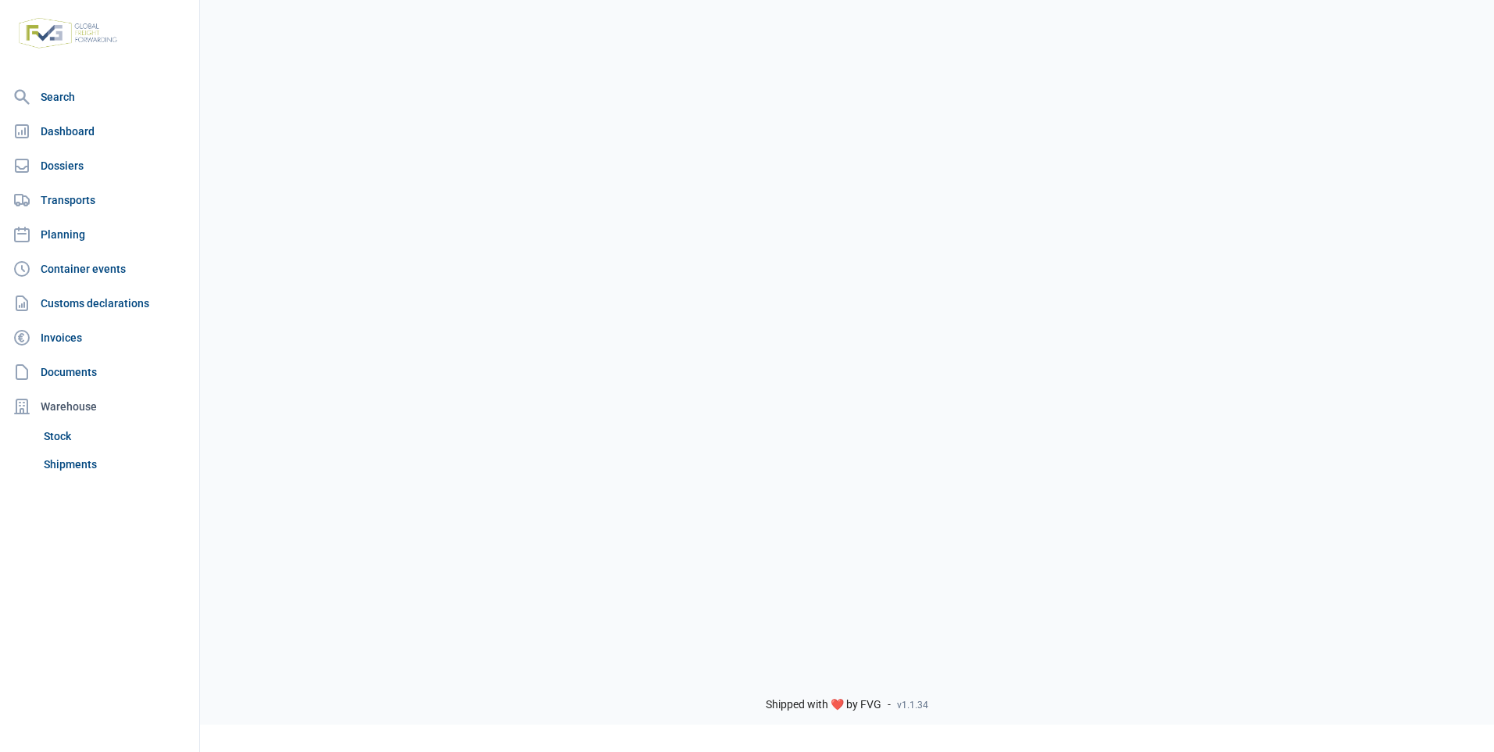 The image size is (1494, 752). Describe the element at coordinates (99, 337) in the screenshot. I see `a: Invoices` at that location.